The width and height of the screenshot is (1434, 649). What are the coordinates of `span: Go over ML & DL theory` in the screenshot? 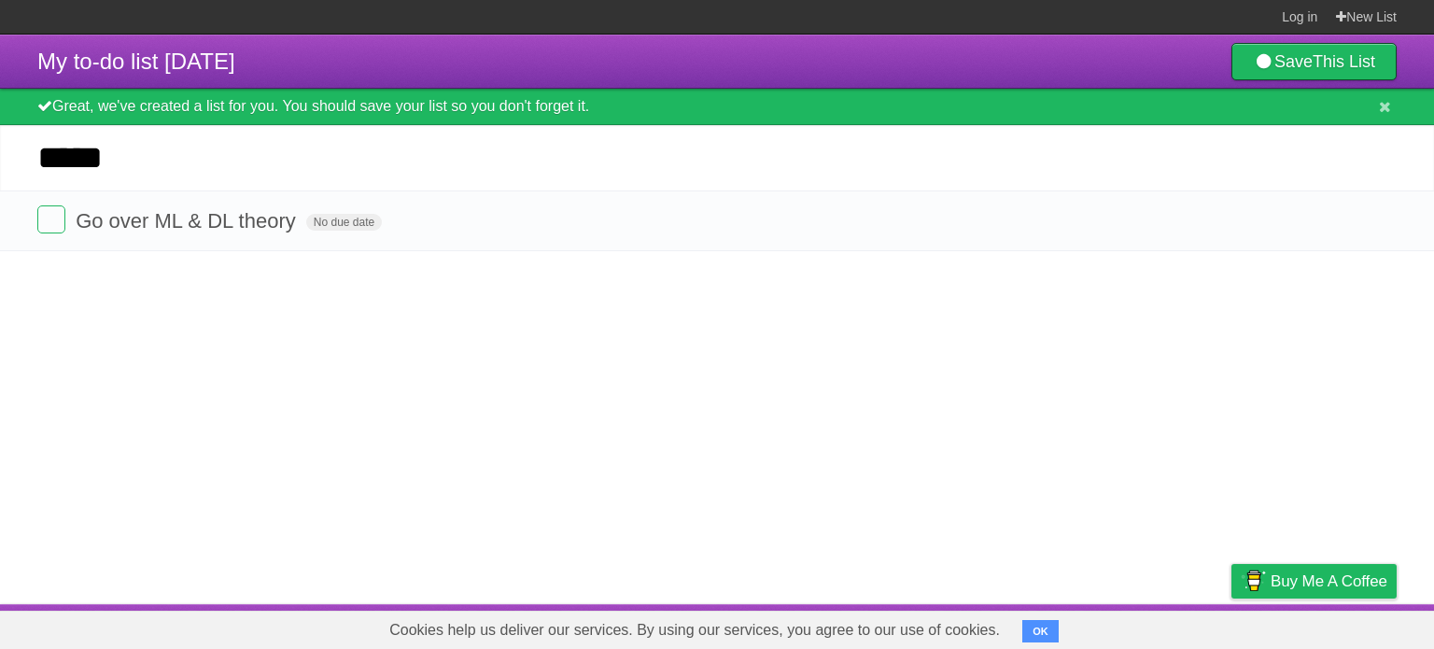 It's located at (188, 220).